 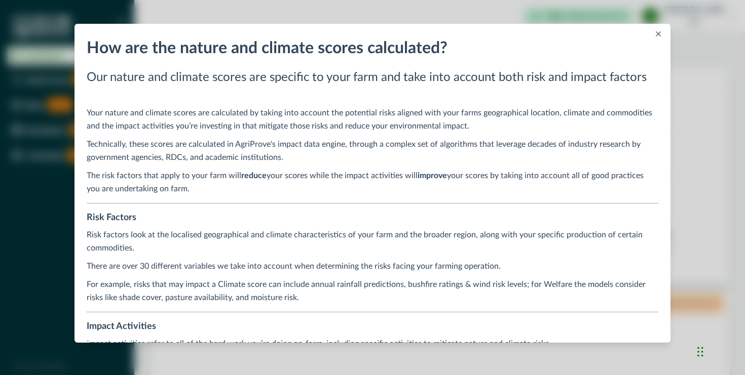 I want to click on button: Close, so click(x=658, y=34).